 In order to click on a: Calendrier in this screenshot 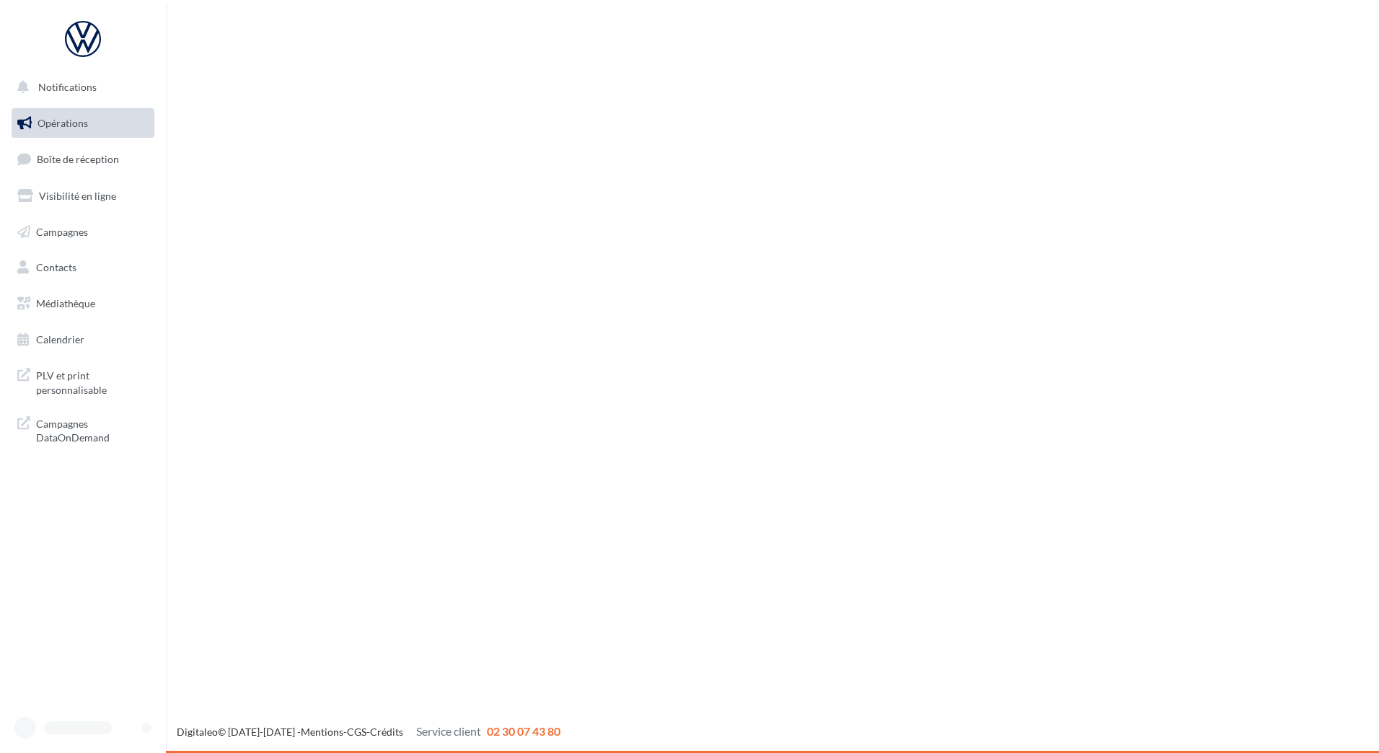, I will do `click(83, 340)`.